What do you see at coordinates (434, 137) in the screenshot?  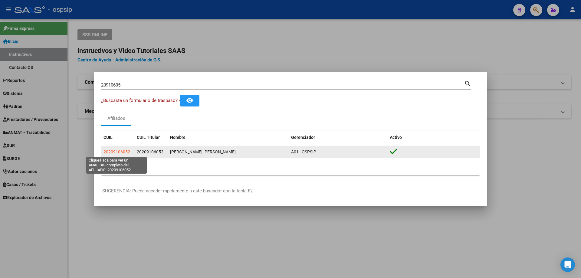 I see `datatable-header-cell: Activo` at bounding box center [434, 137].